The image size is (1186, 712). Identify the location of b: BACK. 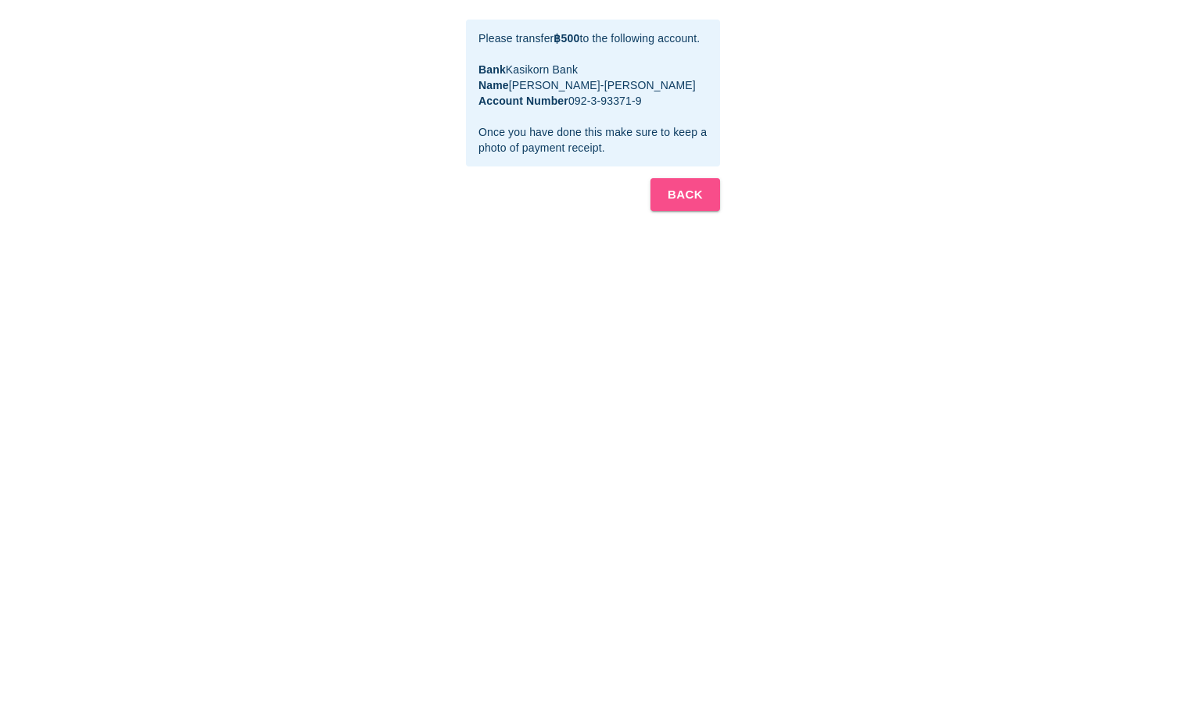
(685, 195).